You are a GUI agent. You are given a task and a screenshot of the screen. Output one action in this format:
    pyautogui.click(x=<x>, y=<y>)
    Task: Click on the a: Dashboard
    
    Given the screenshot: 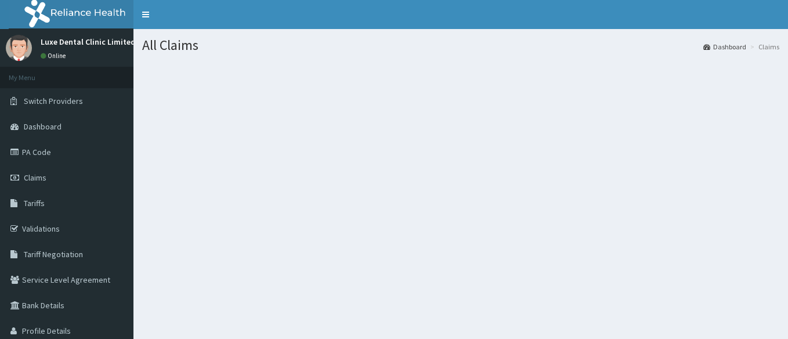 What is the action you would take?
    pyautogui.click(x=725, y=46)
    